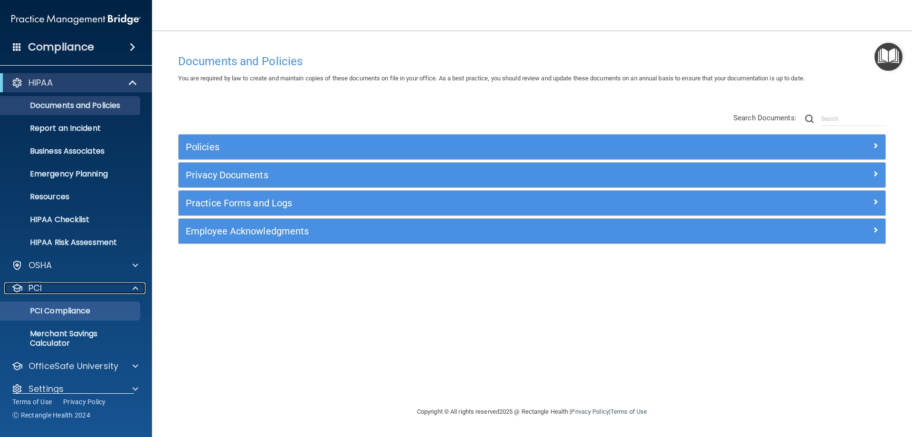 This screenshot has width=912, height=437. I want to click on a: Settings, so click(75, 389).